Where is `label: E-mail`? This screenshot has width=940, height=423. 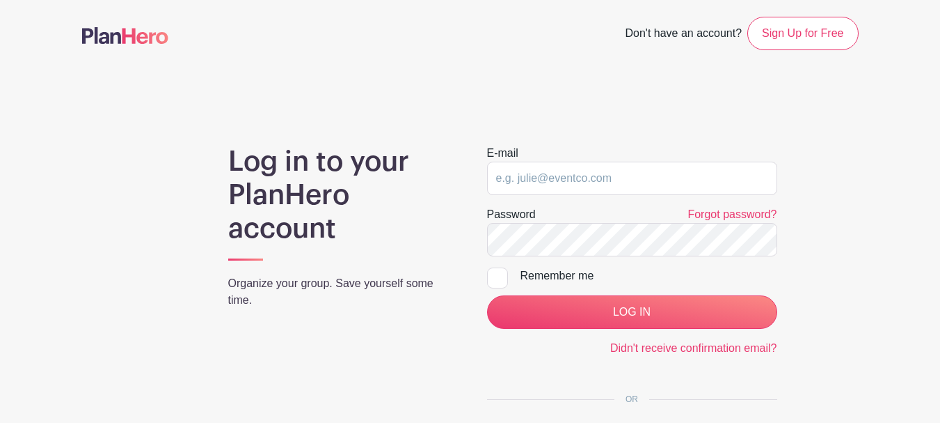
label: E-mail is located at coordinates (503, 153).